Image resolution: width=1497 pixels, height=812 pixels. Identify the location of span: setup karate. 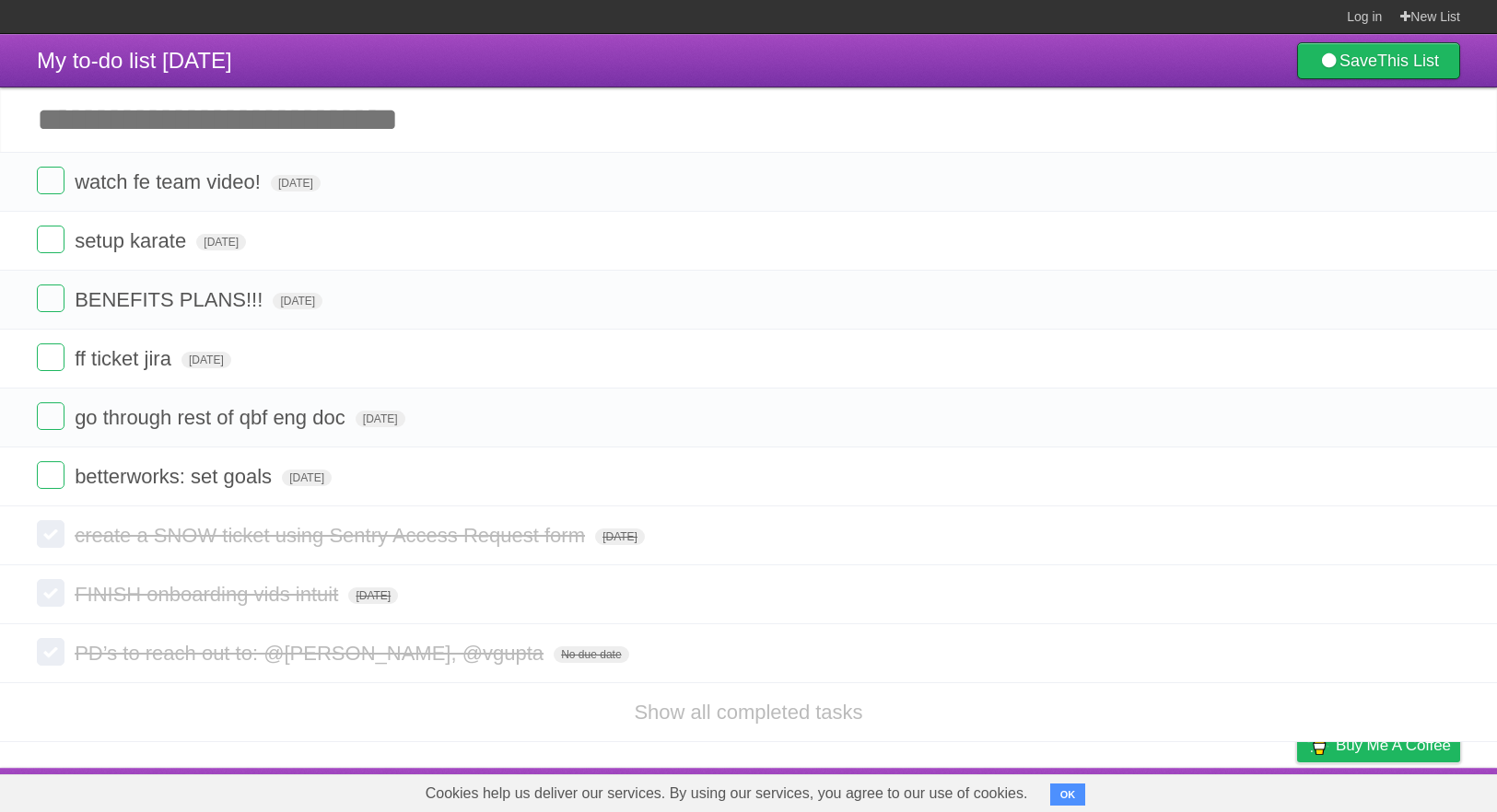
(132, 241).